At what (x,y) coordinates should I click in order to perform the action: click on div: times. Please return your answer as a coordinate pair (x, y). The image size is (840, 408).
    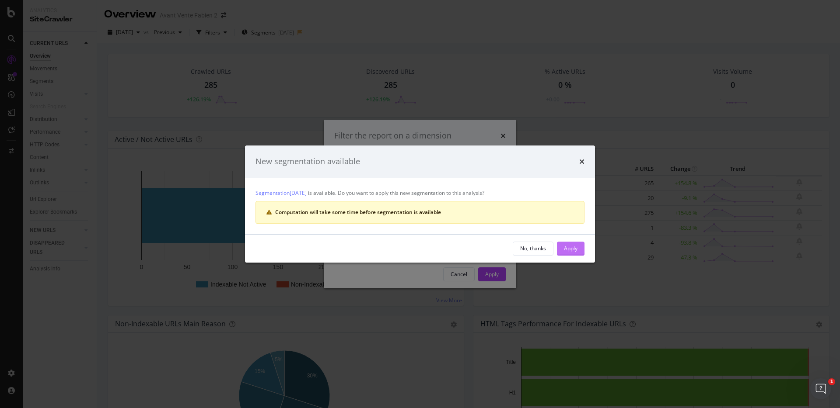
    Looking at the image, I should click on (582, 162).